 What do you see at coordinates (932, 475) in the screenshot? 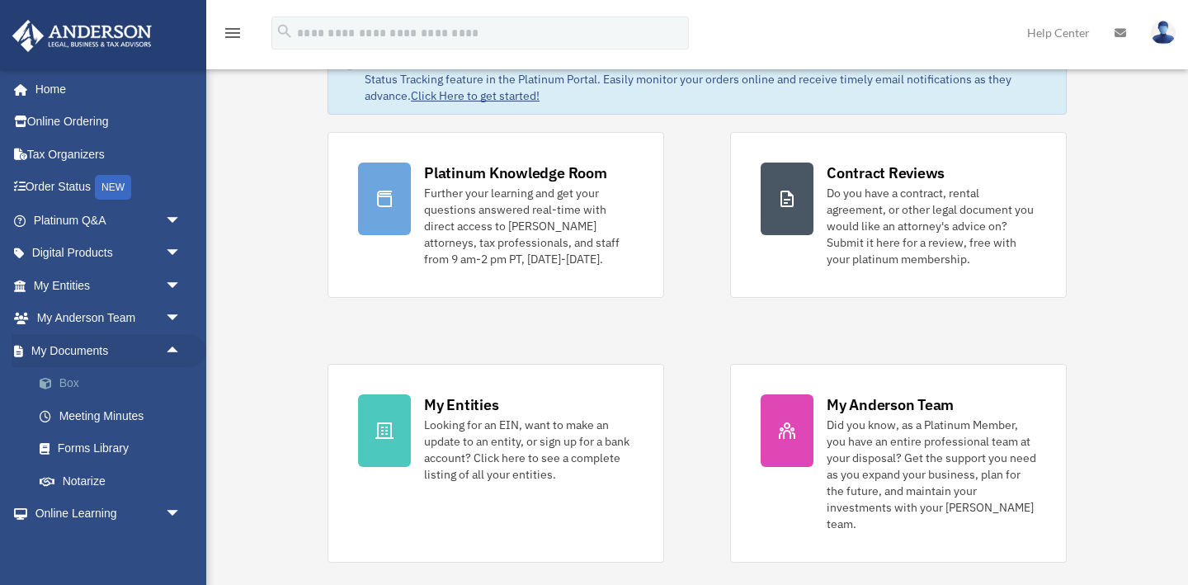
I see `div: Did you know, as a Platinum Member, you have an entire professional team at your disposal? Get th...` at bounding box center [932, 475].